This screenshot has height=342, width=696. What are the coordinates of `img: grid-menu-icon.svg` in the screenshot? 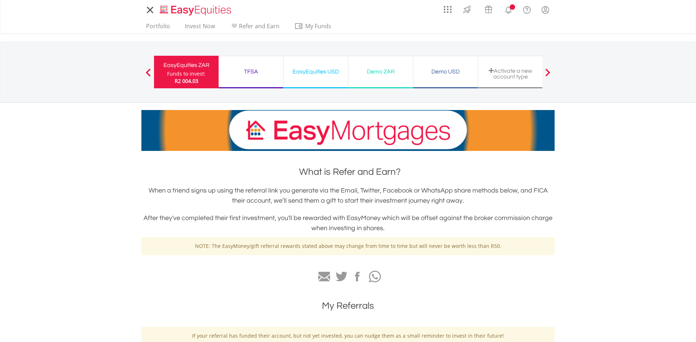 It's located at (448, 9).